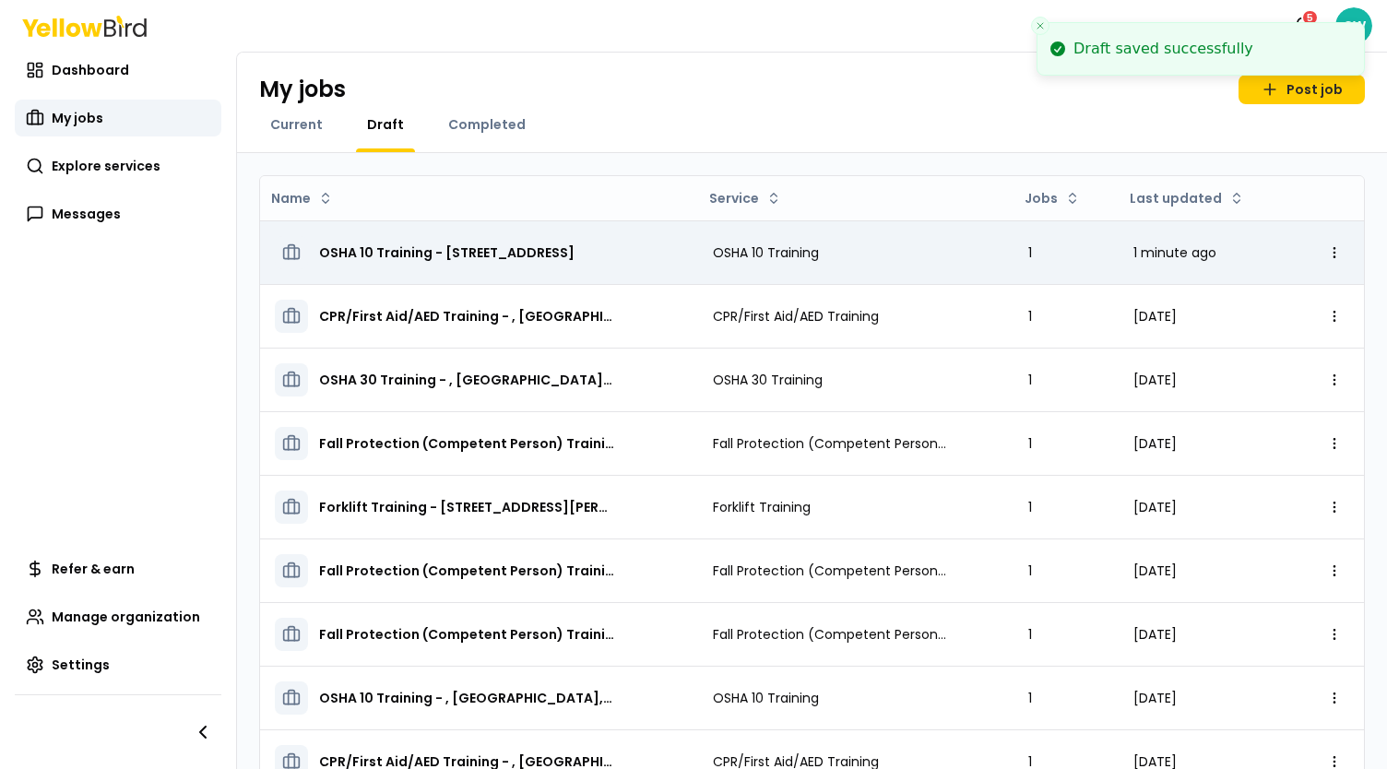  I want to click on a: Post job, so click(1302, 89).